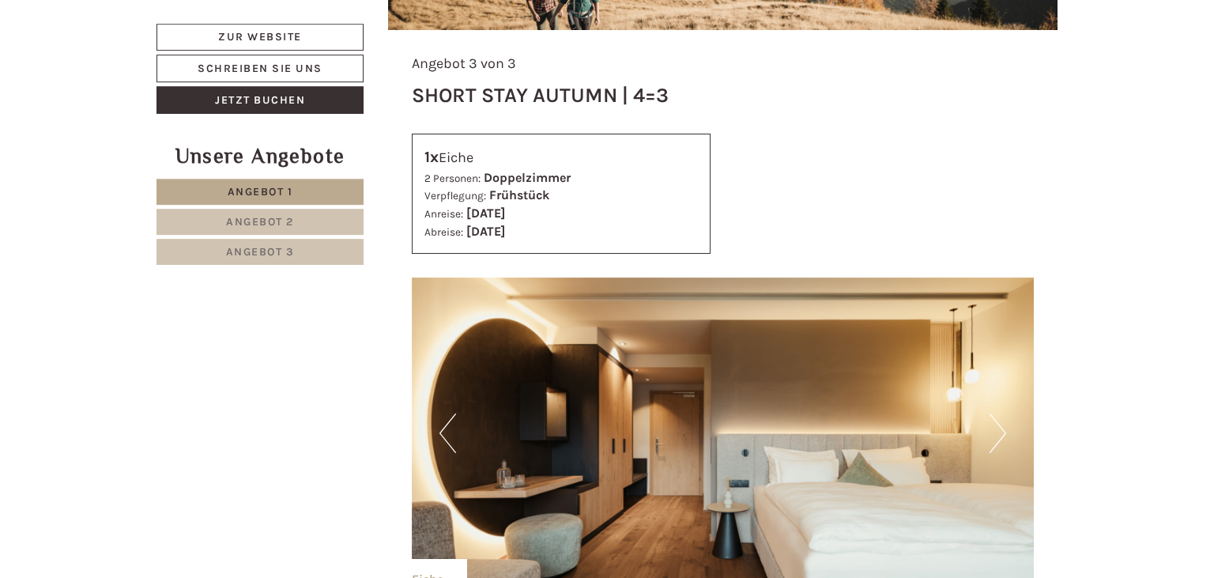 The image size is (1214, 578). What do you see at coordinates (260, 156) in the screenshot?
I see `div: Unsere Angebote` at bounding box center [260, 156].